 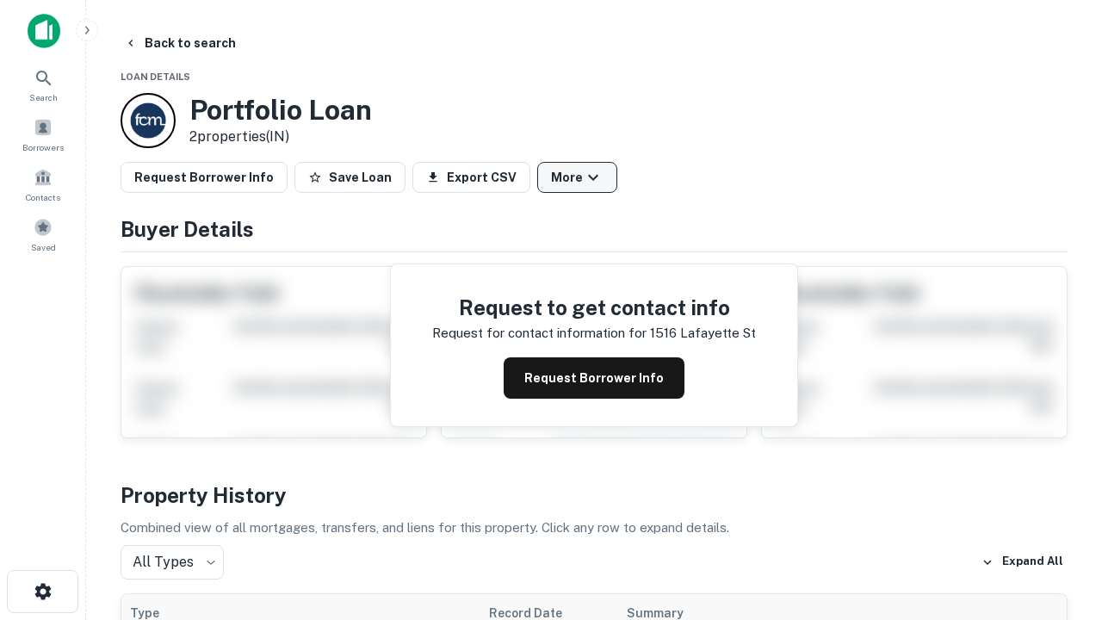 What do you see at coordinates (43, 197) in the screenshot?
I see `span: Contacts` at bounding box center [43, 197].